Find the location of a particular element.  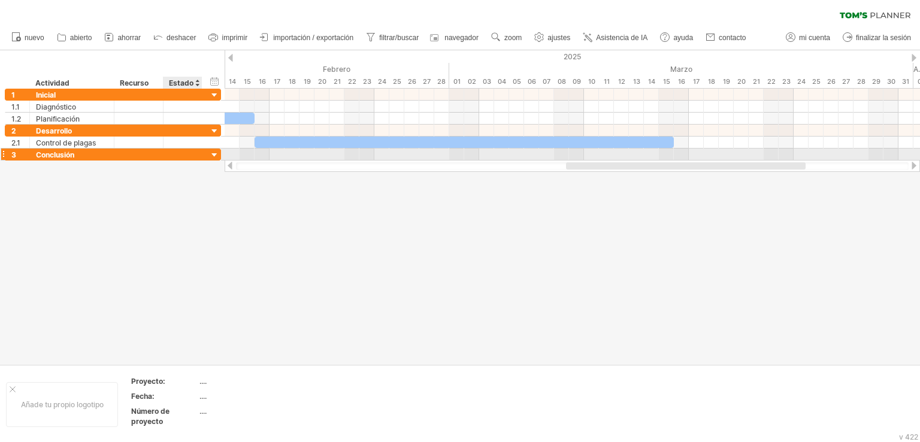

div: Martes, 25 de febrero de 2025 is located at coordinates (397, 81).